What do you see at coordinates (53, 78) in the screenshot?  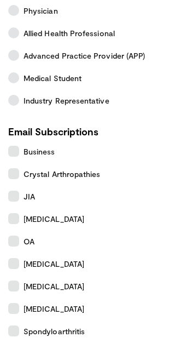 I see `span: Medical Student` at bounding box center [53, 78].